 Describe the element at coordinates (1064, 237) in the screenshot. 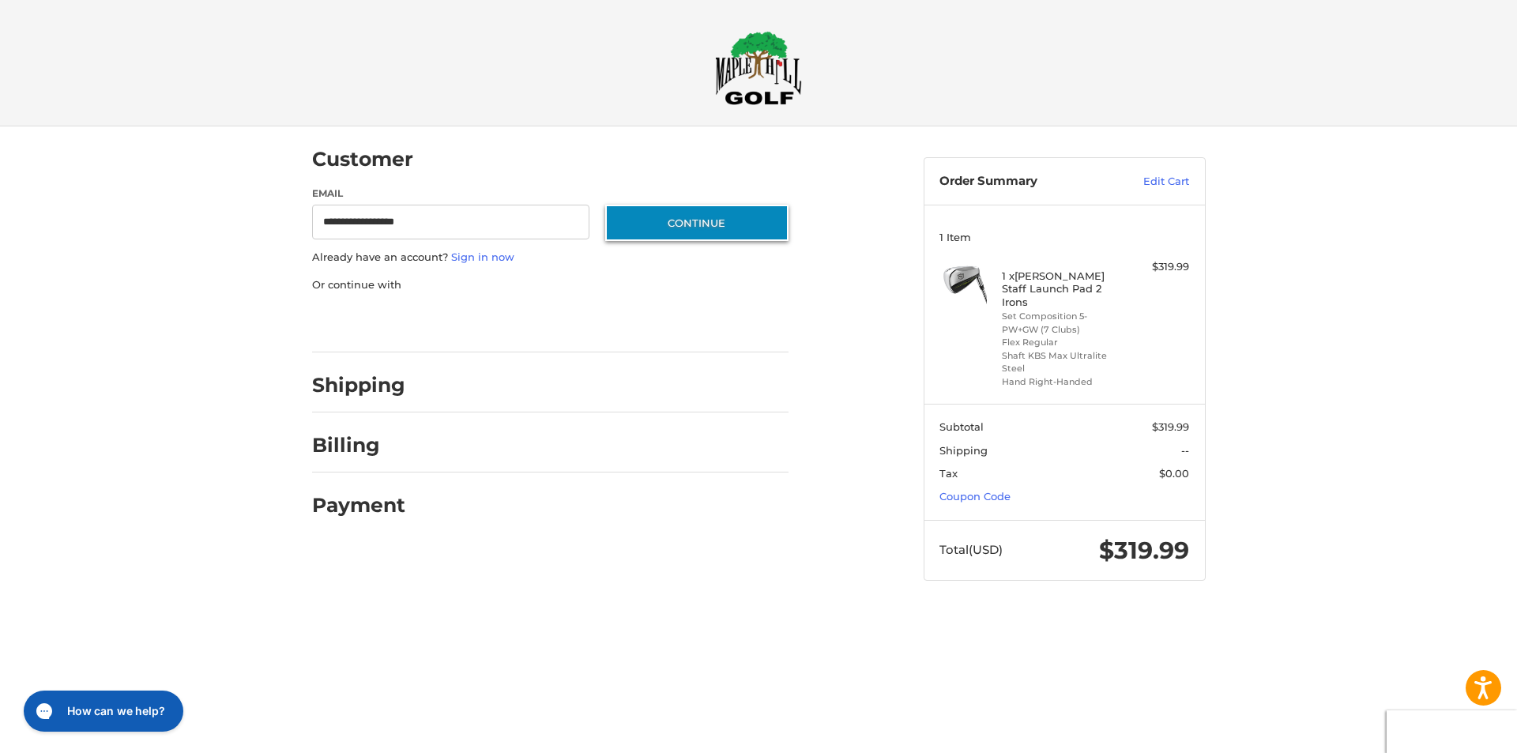

I see `h3: 1 Item` at that location.